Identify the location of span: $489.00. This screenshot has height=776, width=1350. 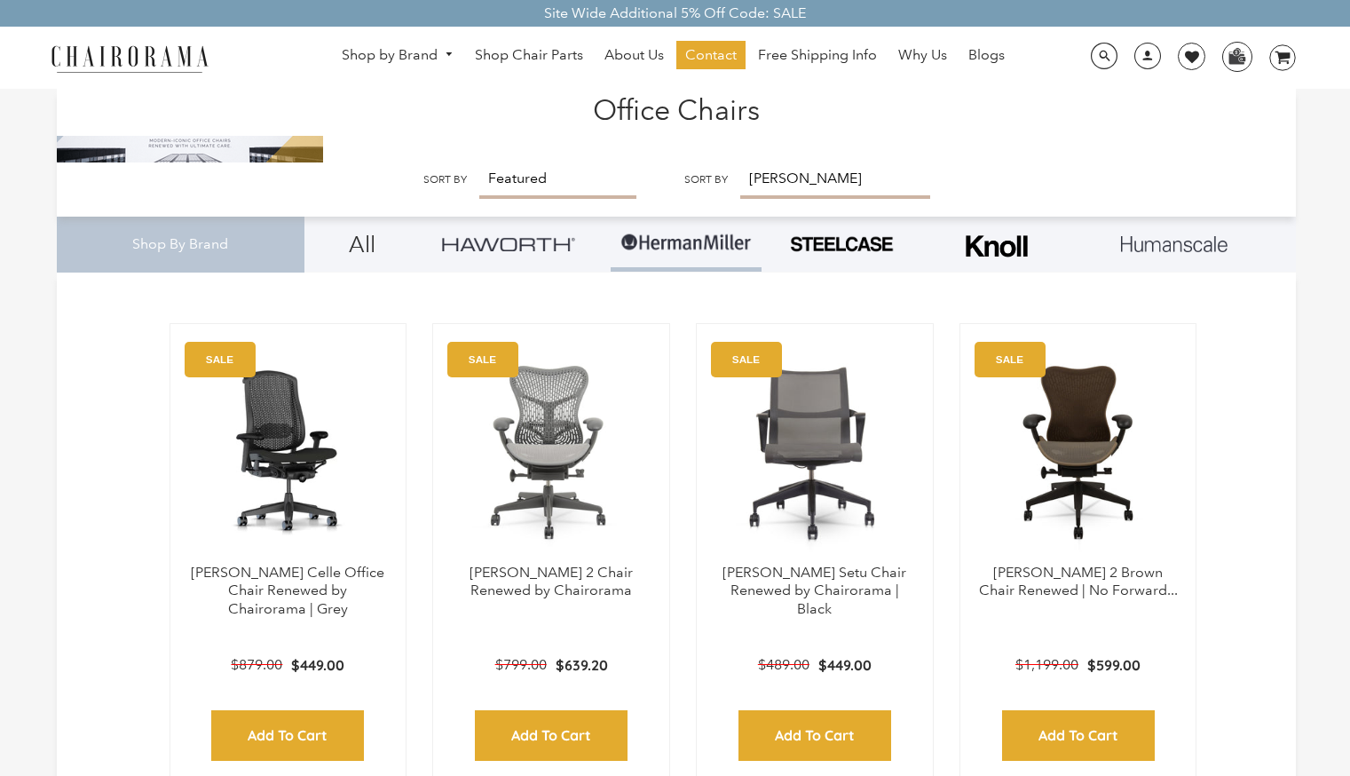
(784, 664).